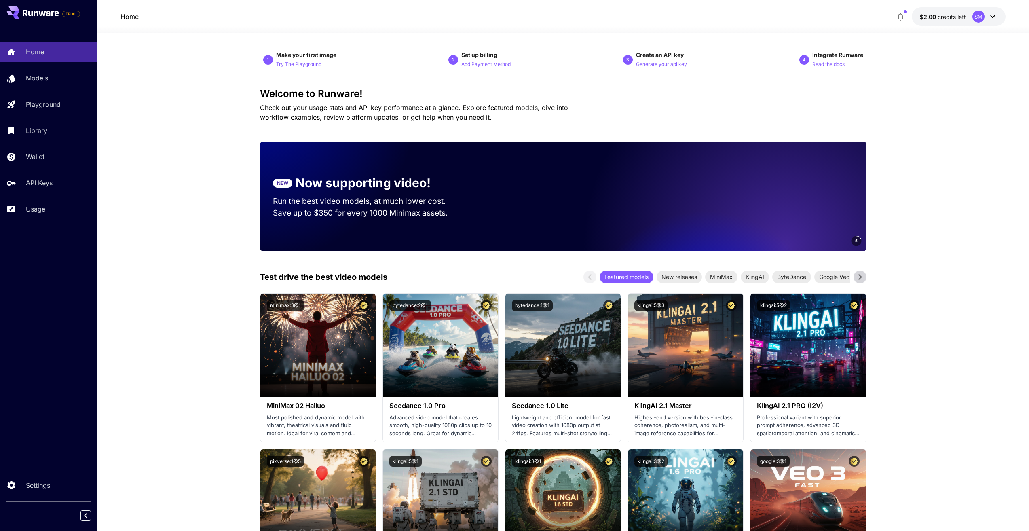 This screenshot has height=531, width=1029. I want to click on button: klingai:5@1, so click(406, 461).